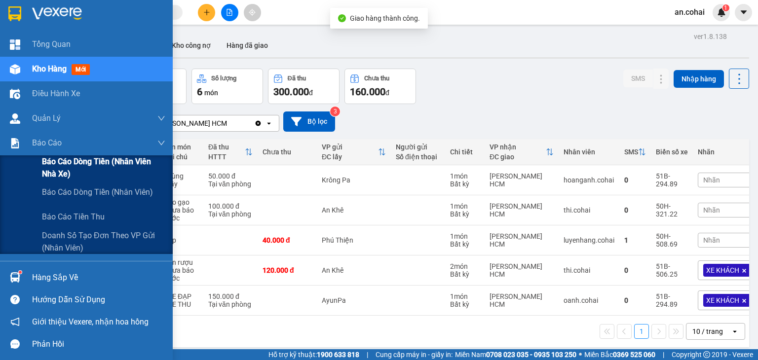  Describe the element at coordinates (588, 240) in the screenshot. I see `div: luyenhang.cohai` at that location.